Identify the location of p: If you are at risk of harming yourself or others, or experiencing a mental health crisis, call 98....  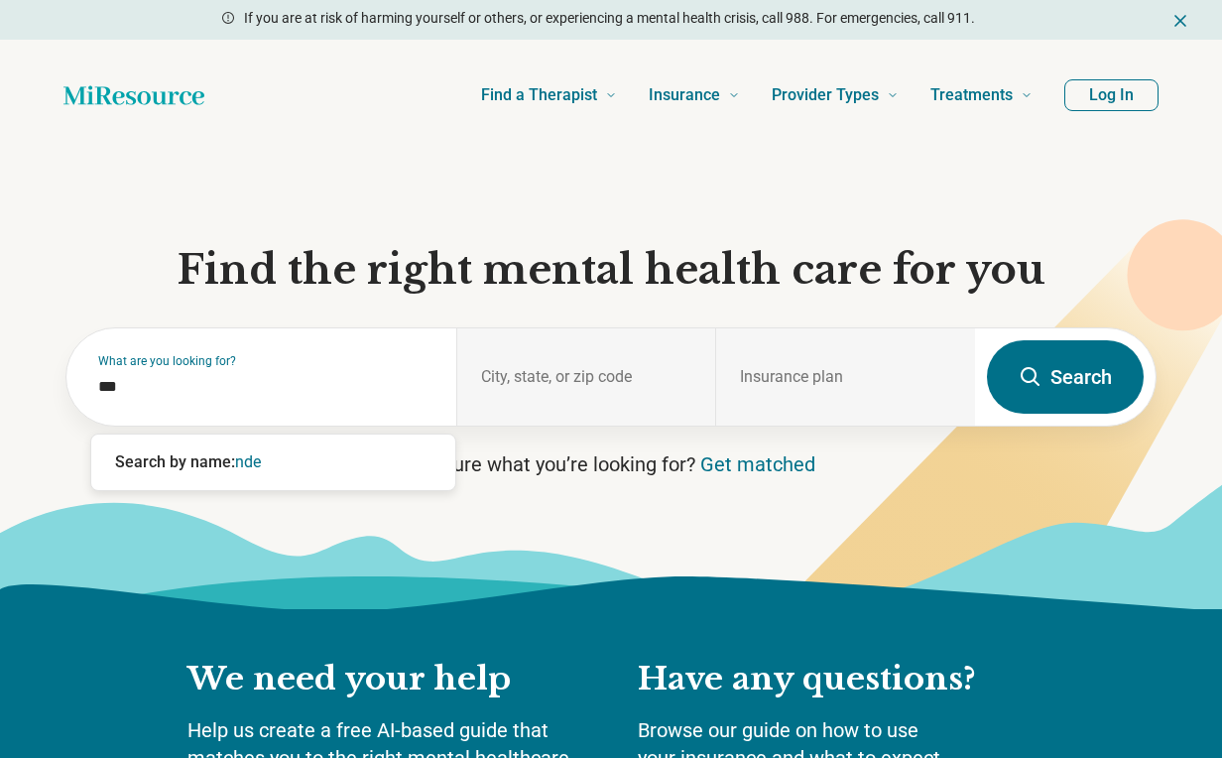
(609, 18).